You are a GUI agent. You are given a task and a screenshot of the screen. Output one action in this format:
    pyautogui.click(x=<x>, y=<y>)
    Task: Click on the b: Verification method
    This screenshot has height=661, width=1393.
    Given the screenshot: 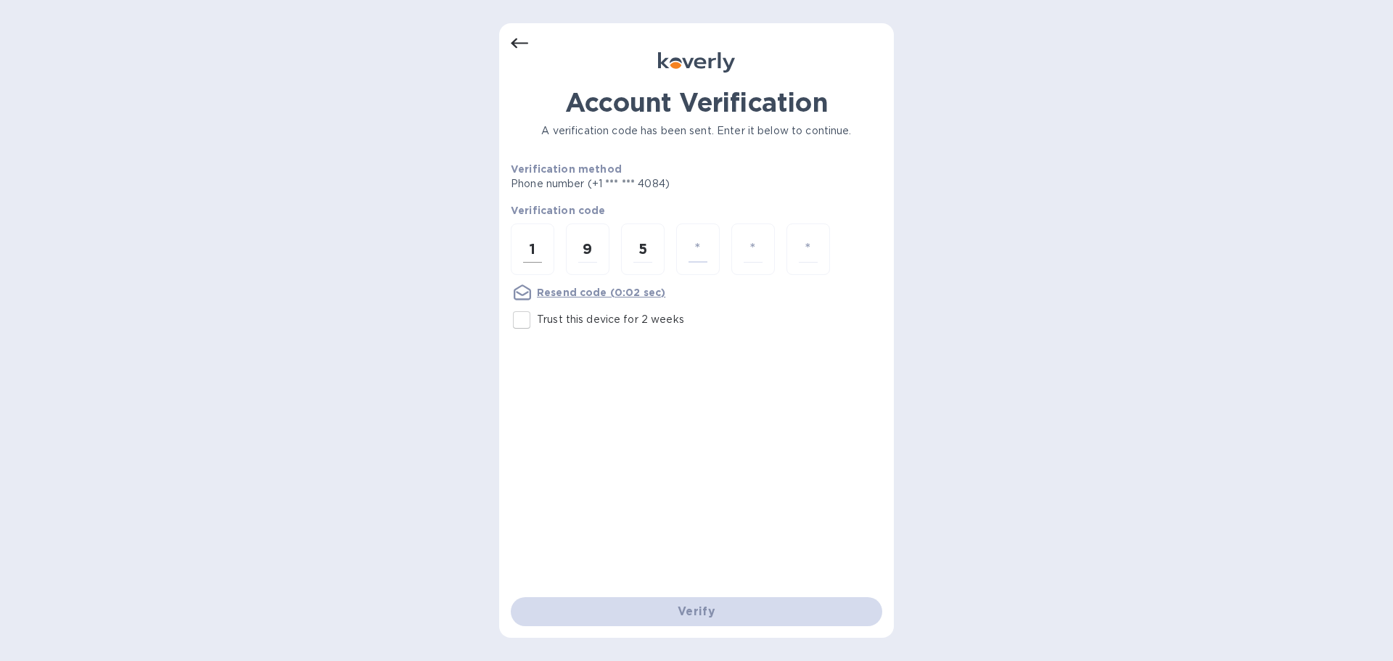 What is the action you would take?
    pyautogui.click(x=566, y=169)
    